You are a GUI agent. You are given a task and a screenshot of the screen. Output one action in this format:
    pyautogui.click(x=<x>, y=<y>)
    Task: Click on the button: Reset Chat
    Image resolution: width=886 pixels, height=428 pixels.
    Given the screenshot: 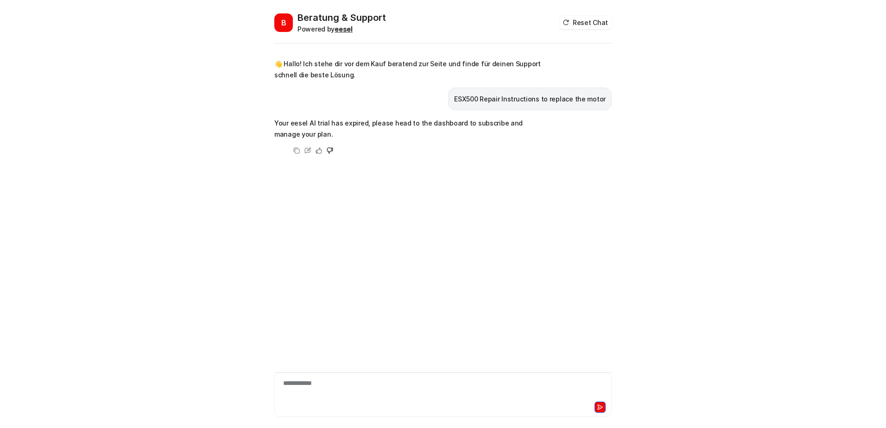 What is the action you would take?
    pyautogui.click(x=586, y=22)
    